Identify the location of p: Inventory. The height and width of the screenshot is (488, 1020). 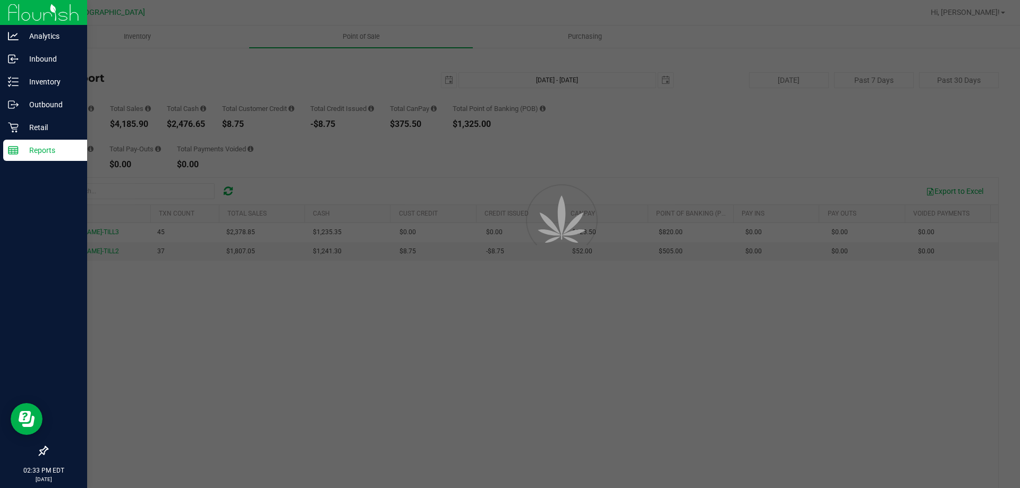
(50, 82).